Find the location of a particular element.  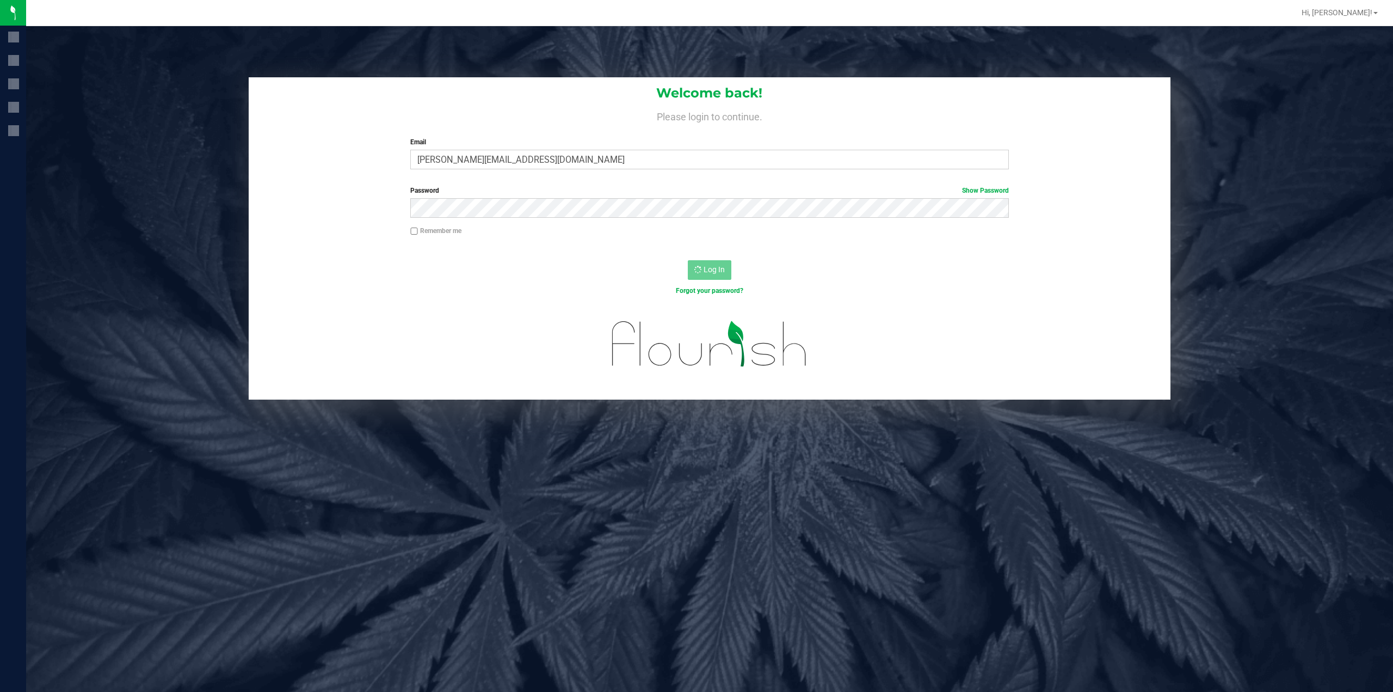

span: Log In is located at coordinates (714, 269).